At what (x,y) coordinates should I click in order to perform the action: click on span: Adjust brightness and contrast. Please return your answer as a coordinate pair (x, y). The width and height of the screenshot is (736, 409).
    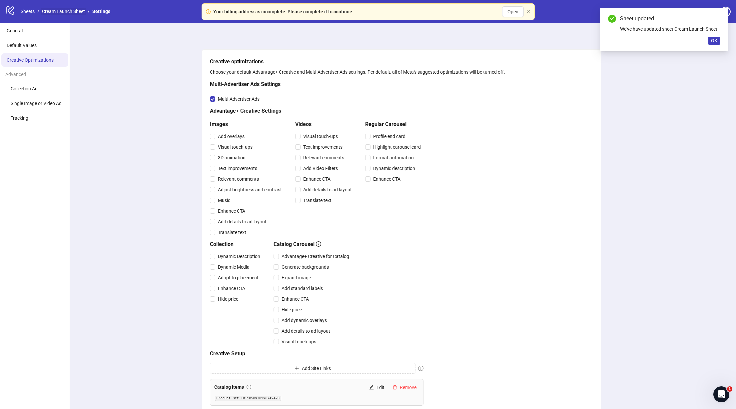
    Looking at the image, I should click on (250, 189).